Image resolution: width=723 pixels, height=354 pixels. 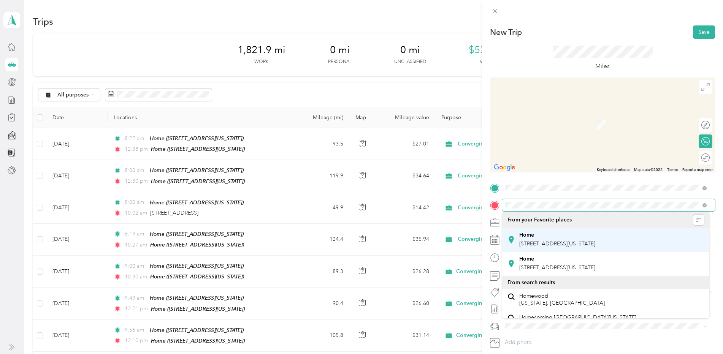 I want to click on span: Map data ©2025, so click(x=648, y=169).